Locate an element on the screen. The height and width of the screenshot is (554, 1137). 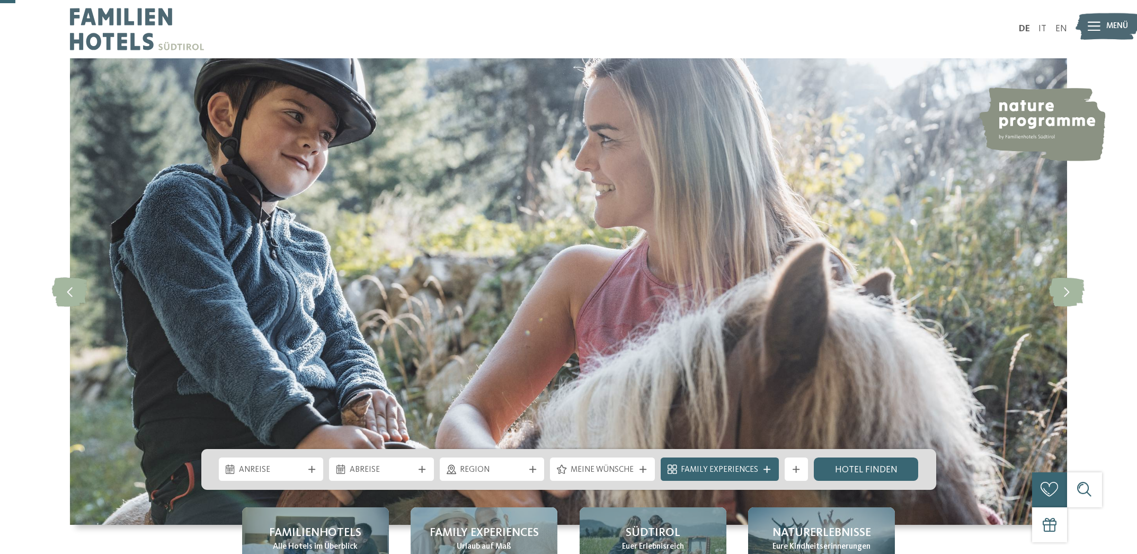
span: Menü is located at coordinates (1117, 26).